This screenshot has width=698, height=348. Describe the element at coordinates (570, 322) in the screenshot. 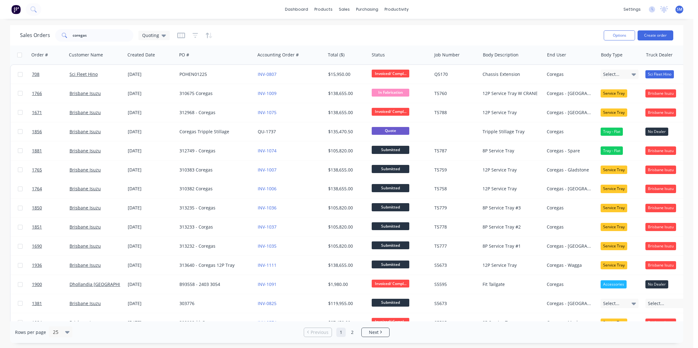

I see `div: Coregas - Mackay` at that location.